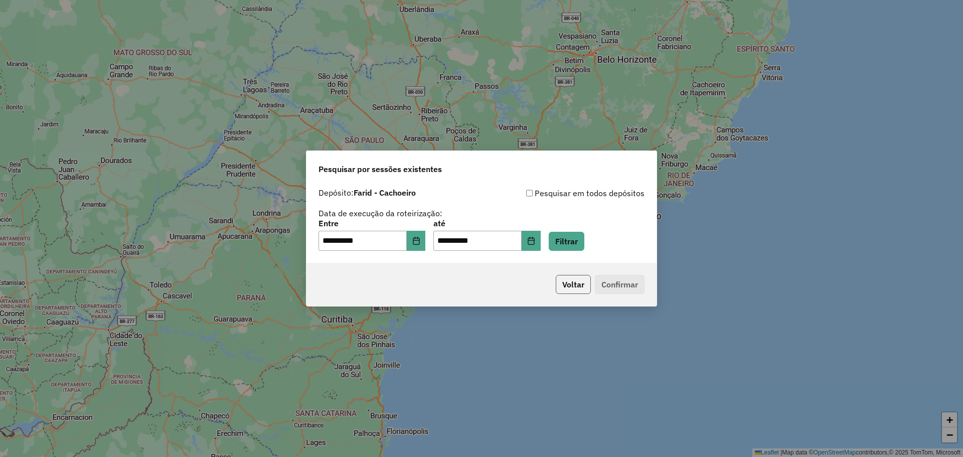  What do you see at coordinates (573, 284) in the screenshot?
I see `button: Voltar` at bounding box center [573, 284].